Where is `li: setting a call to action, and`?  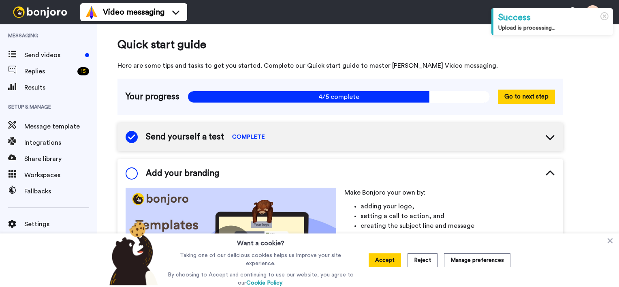 li: setting a call to action, and is located at coordinates (458, 216).